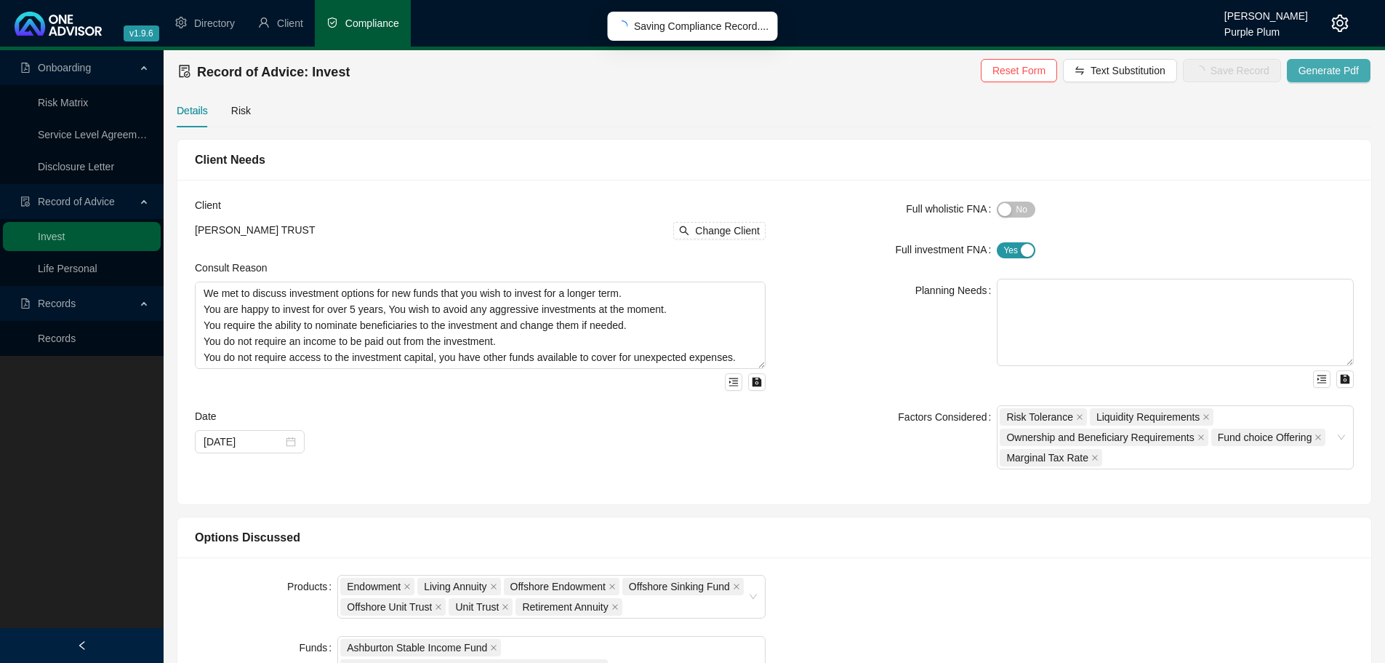 The image size is (1385, 663). What do you see at coordinates (273, 72) in the screenshot?
I see `span: Record of Advice: Invest` at bounding box center [273, 72].